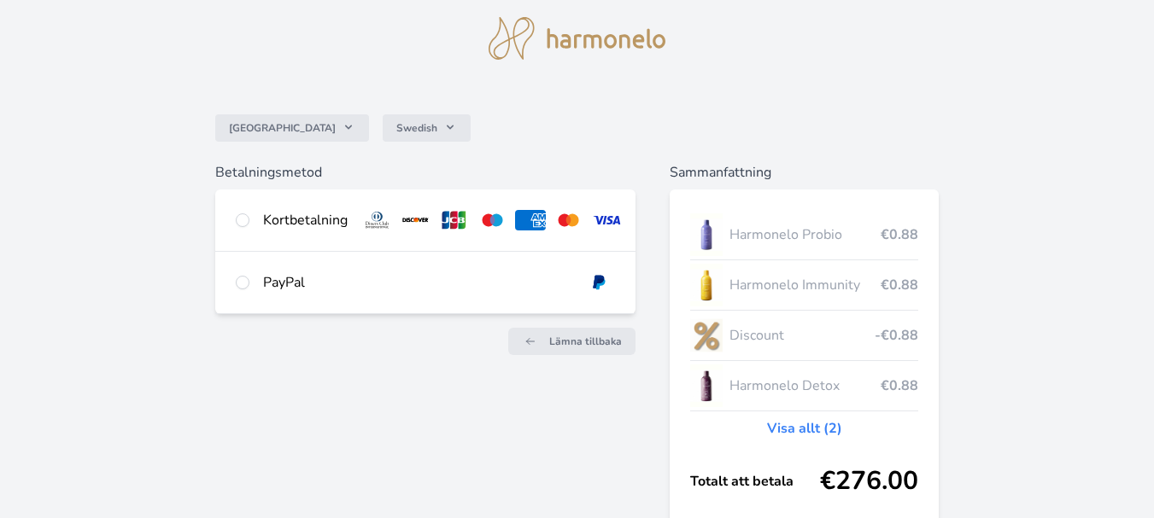 The image size is (1154, 518). Describe the element at coordinates (305, 220) in the screenshot. I see `div: Kortbetalning` at that location.